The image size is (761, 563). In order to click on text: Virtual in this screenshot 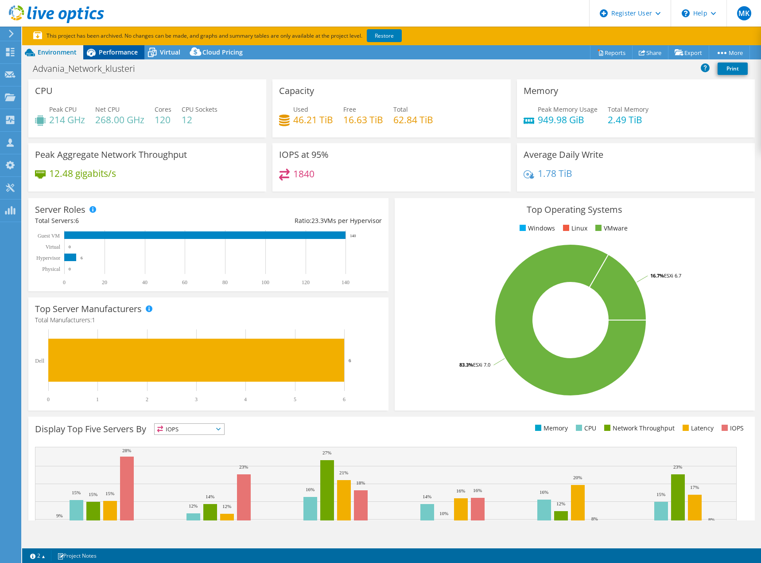, I will do `click(53, 247)`.